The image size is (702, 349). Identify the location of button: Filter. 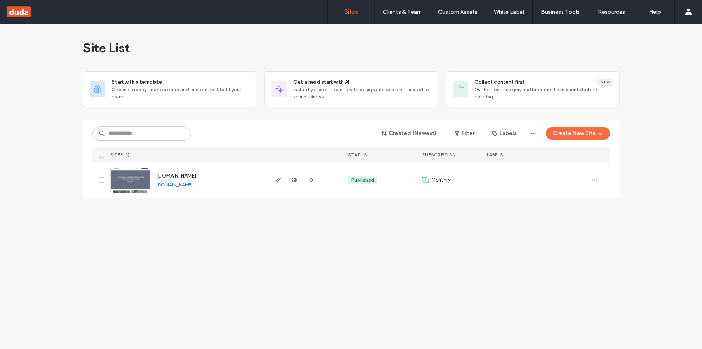
(465, 133).